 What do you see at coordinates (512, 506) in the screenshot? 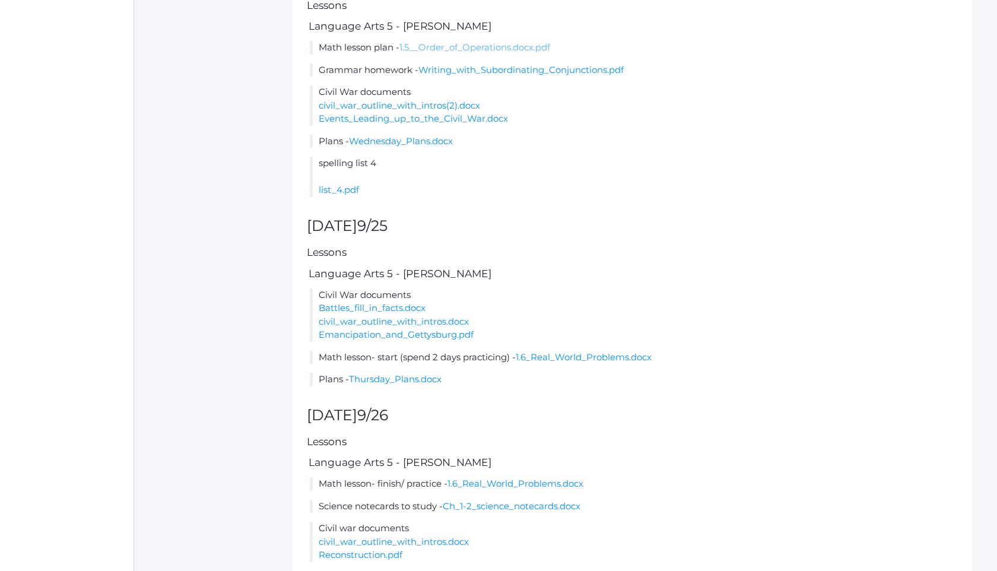
I see `a: Ch_1-2_science_notecards.docx` at bounding box center [512, 506].